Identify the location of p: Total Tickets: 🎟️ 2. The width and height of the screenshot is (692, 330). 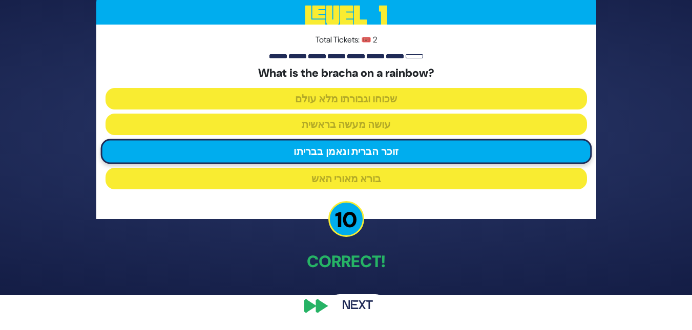
(346, 40).